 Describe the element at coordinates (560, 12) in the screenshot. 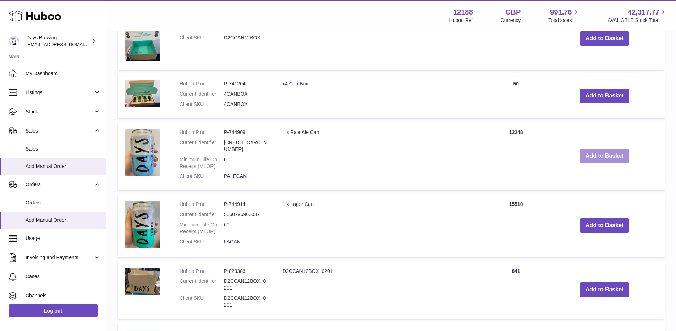

I see `span: 991.76` at that location.